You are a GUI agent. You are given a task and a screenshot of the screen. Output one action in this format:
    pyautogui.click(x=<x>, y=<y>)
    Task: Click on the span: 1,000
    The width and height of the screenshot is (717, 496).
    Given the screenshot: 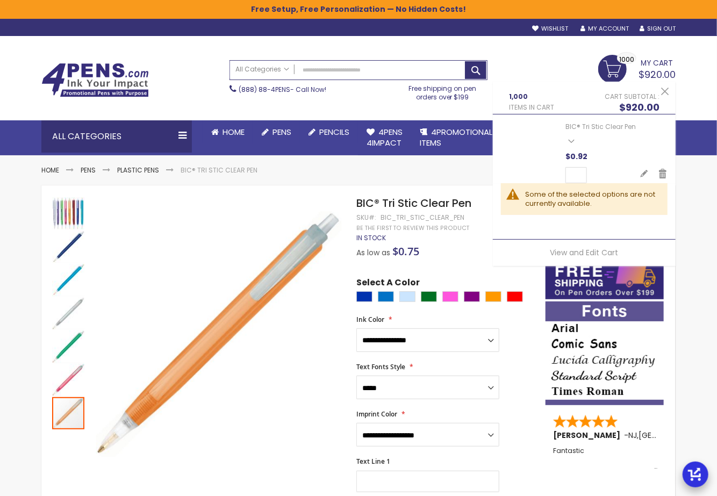 What is the action you would take?
    pyautogui.click(x=532, y=97)
    